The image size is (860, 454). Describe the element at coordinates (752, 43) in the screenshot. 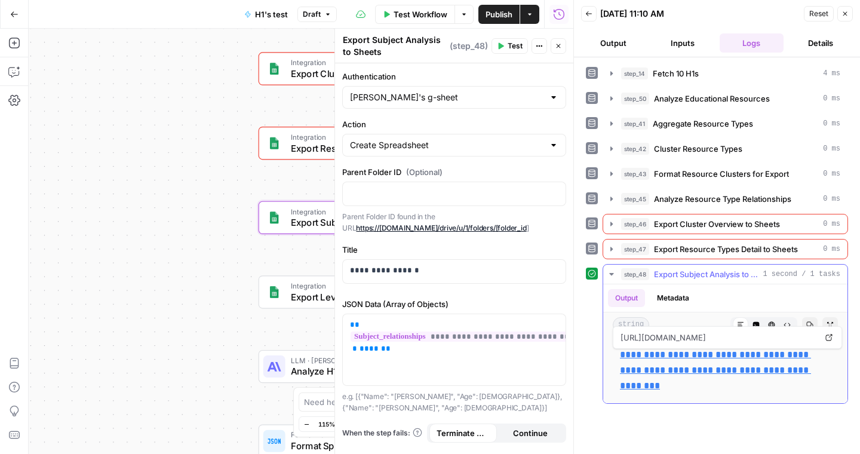

I see `button: Logs` at that location.